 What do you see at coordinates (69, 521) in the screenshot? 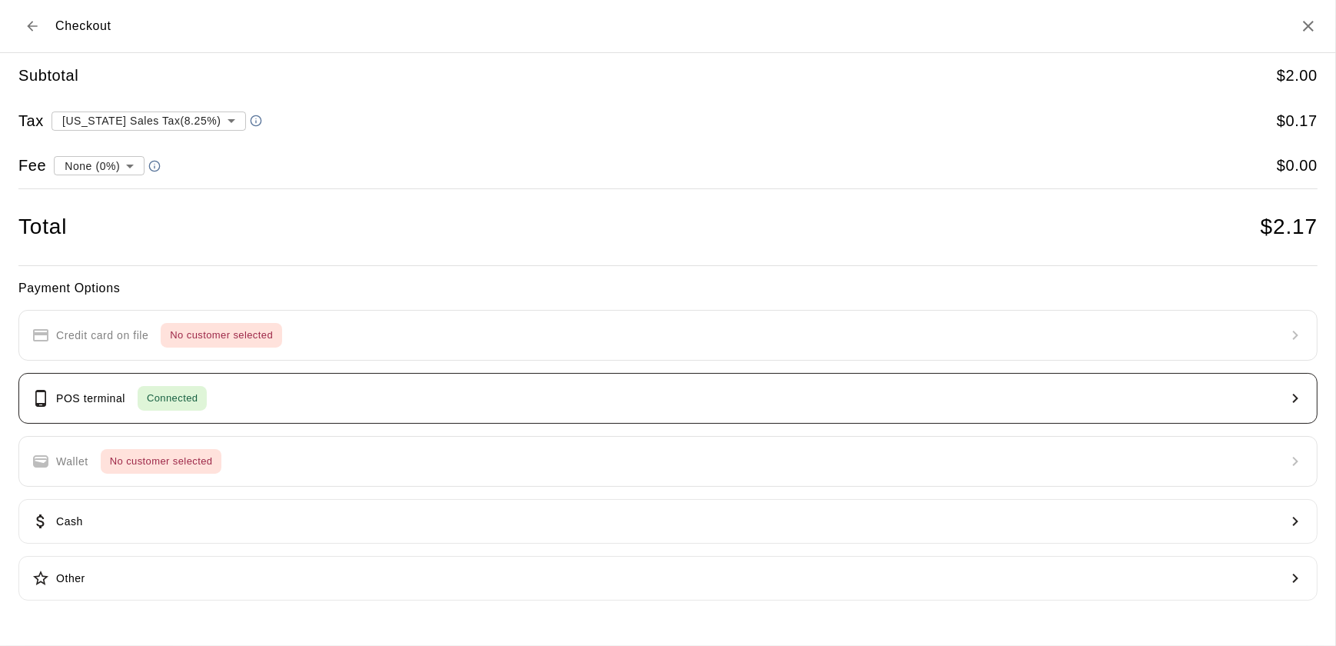
I see `p: Cash` at bounding box center [69, 521].